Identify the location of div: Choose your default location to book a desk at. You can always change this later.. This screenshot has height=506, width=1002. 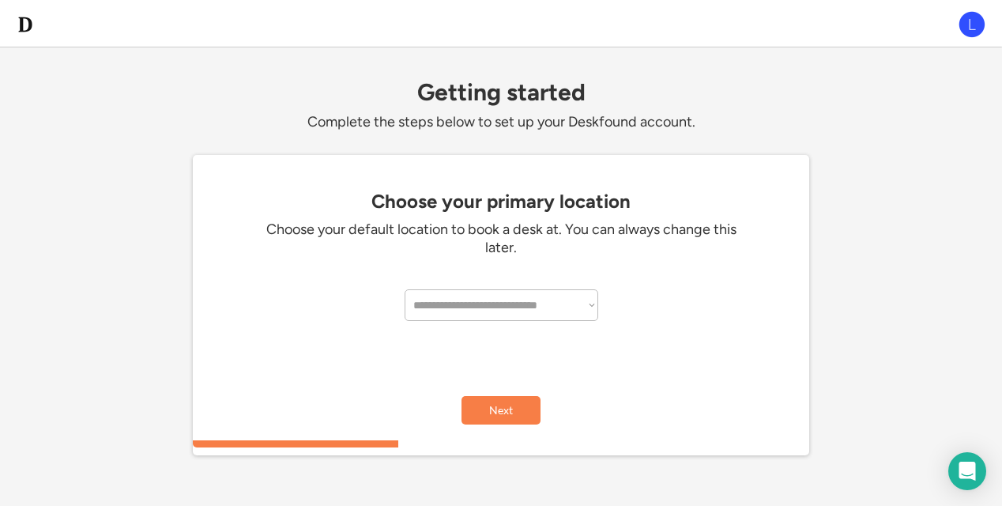
(501, 239).